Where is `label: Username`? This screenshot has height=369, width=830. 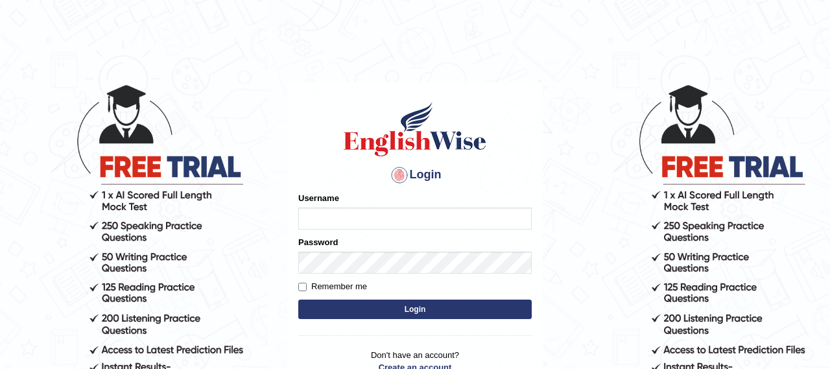
label: Username is located at coordinates (319, 198).